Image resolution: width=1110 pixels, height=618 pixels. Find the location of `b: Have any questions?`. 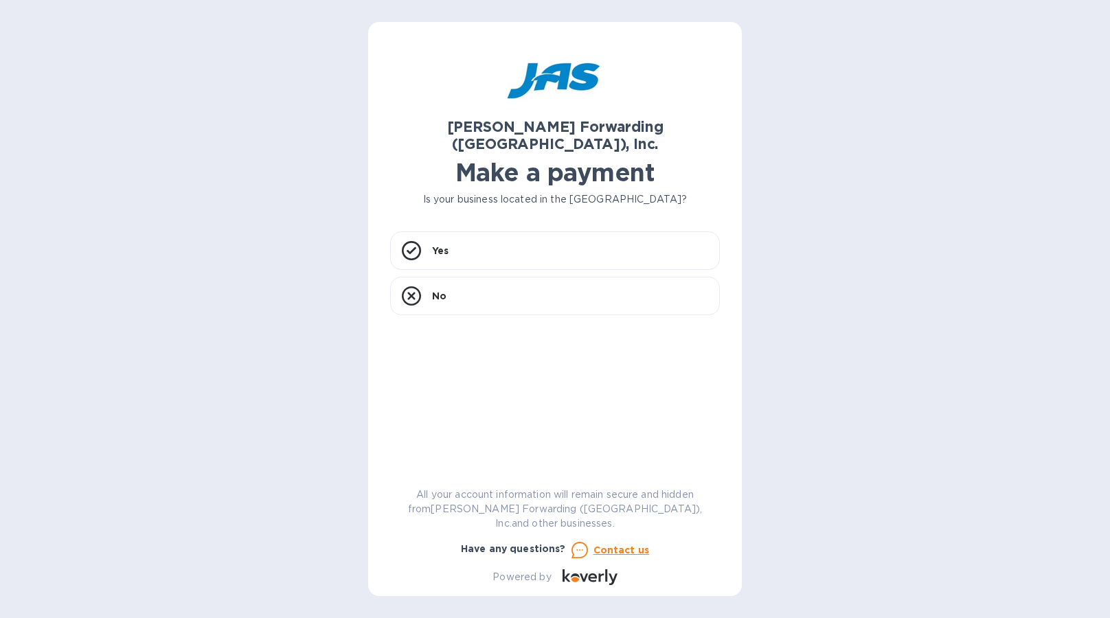

b: Have any questions? is located at coordinates (513, 549).